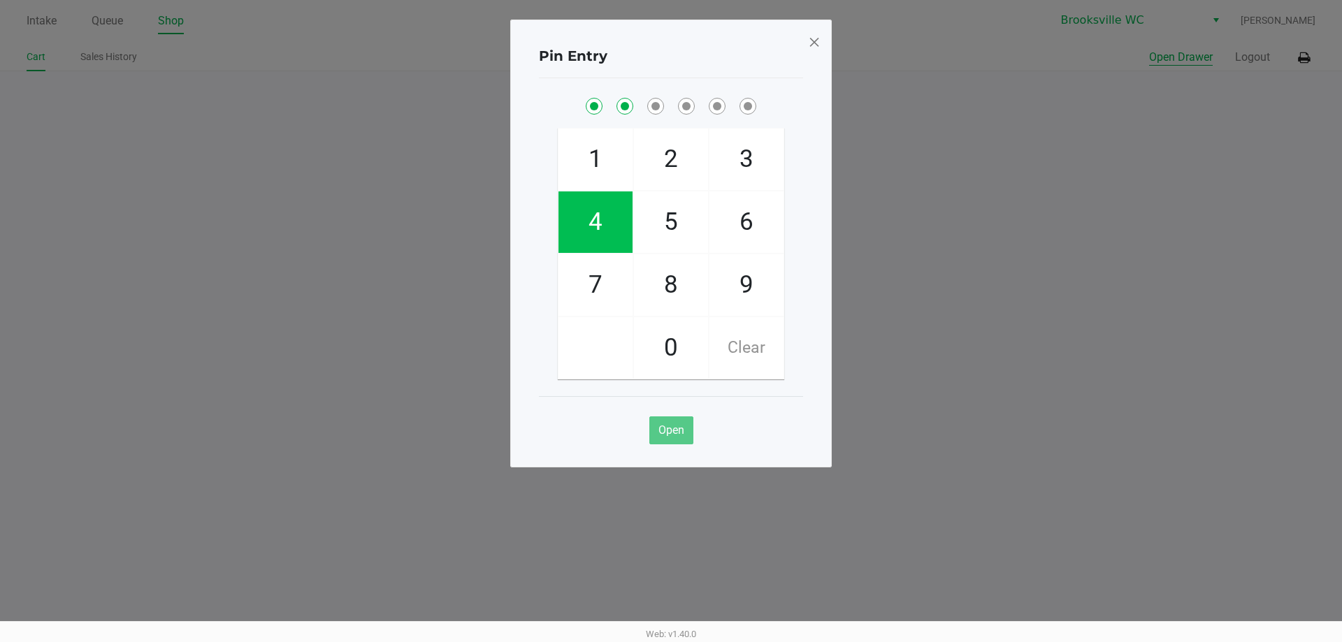  I want to click on span: 7, so click(596, 285).